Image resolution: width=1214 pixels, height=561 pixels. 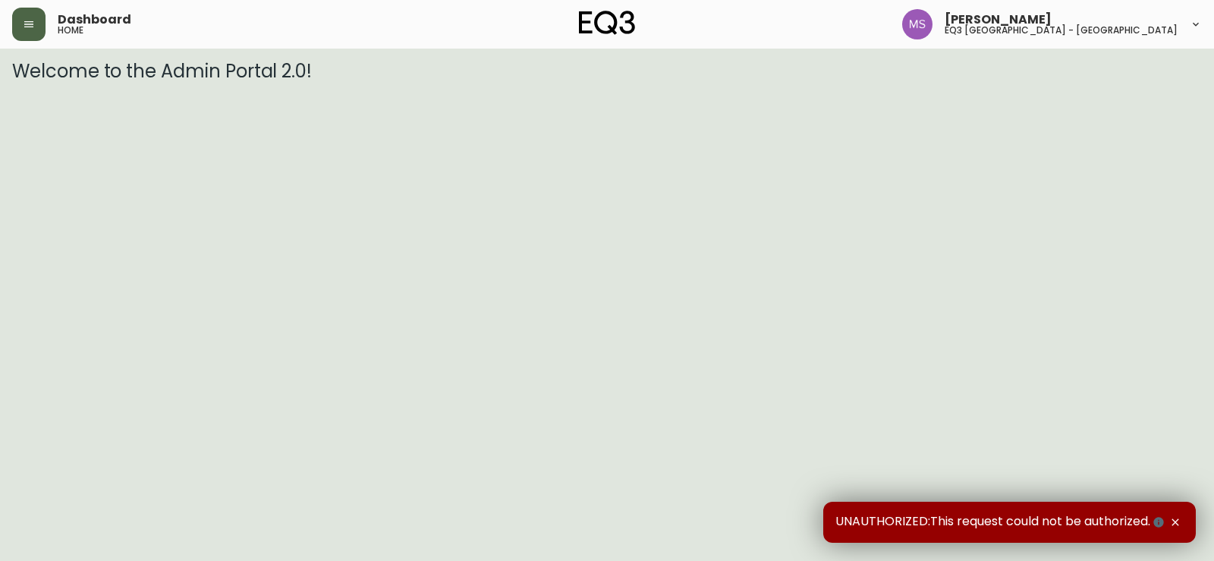 What do you see at coordinates (607, 23) in the screenshot?
I see `img: logo` at bounding box center [607, 23].